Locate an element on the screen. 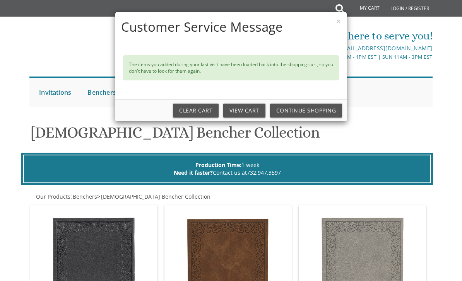 This screenshot has width=462, height=281. a: View Cart is located at coordinates (244, 111).